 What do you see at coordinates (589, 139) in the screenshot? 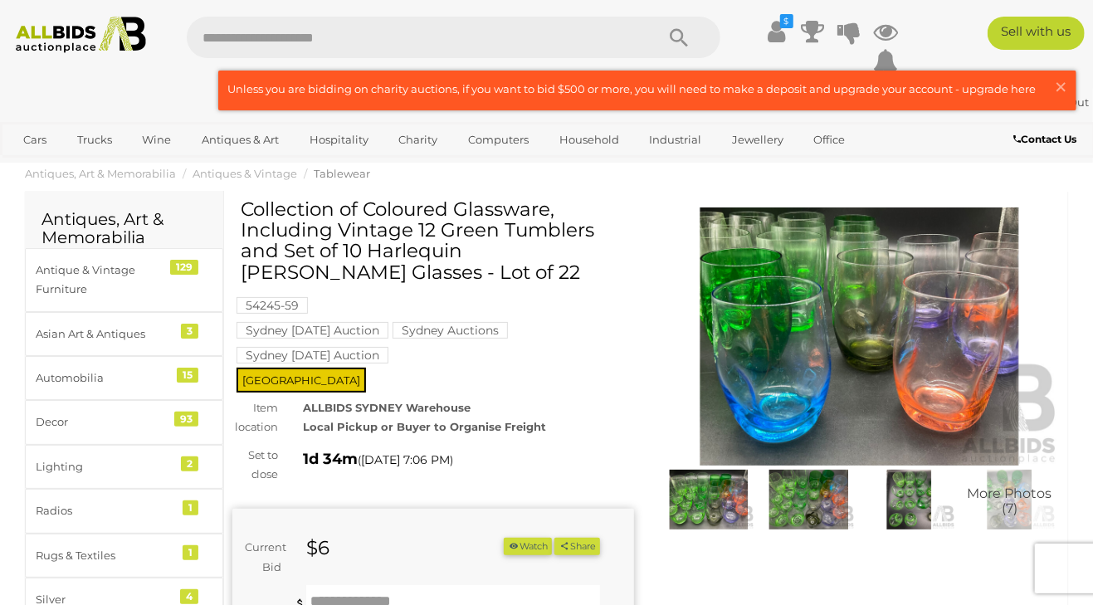
I see `a: Household` at bounding box center [589, 139].